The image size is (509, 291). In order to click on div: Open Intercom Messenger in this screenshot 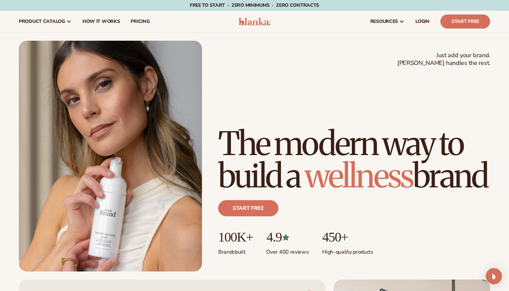, I will do `click(494, 276)`.